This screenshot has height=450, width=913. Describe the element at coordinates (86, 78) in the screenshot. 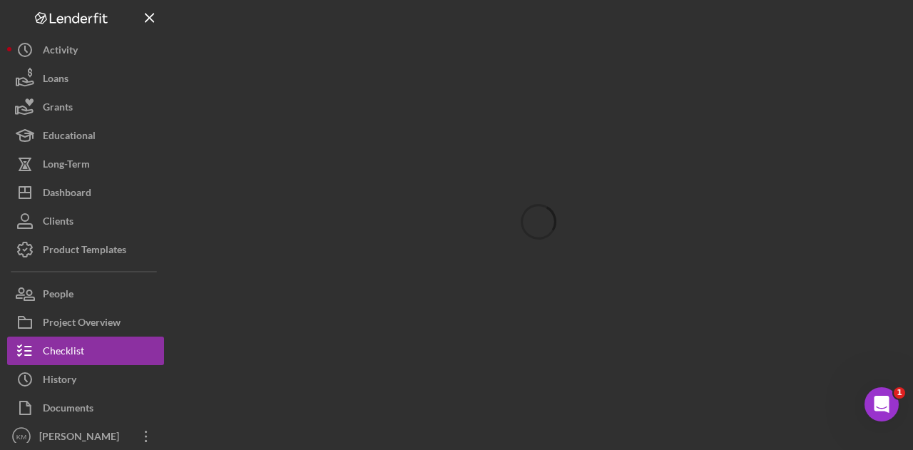

I see `a: Loans` at that location.